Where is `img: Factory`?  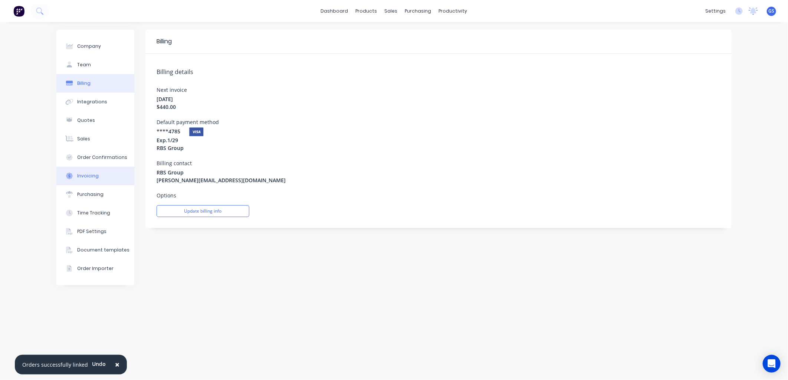 img: Factory is located at coordinates (19, 11).